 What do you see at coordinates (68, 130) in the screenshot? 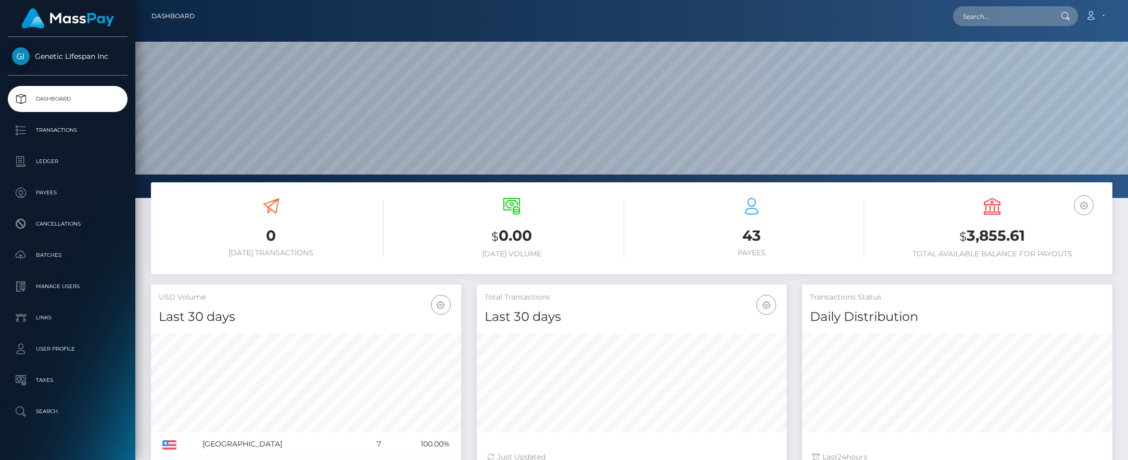
I see `a: Transactions` at bounding box center [68, 130].